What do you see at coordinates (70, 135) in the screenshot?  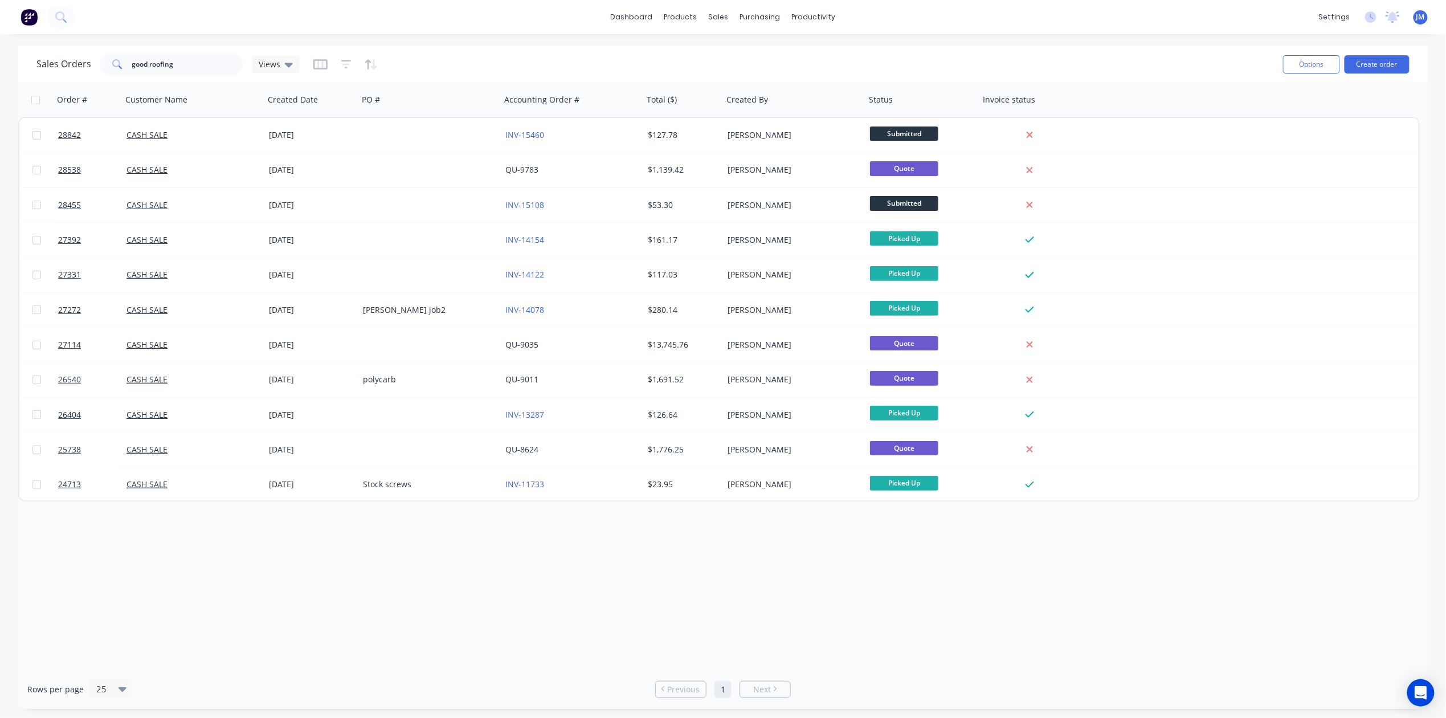 I see `span: 28842` at bounding box center [70, 135].